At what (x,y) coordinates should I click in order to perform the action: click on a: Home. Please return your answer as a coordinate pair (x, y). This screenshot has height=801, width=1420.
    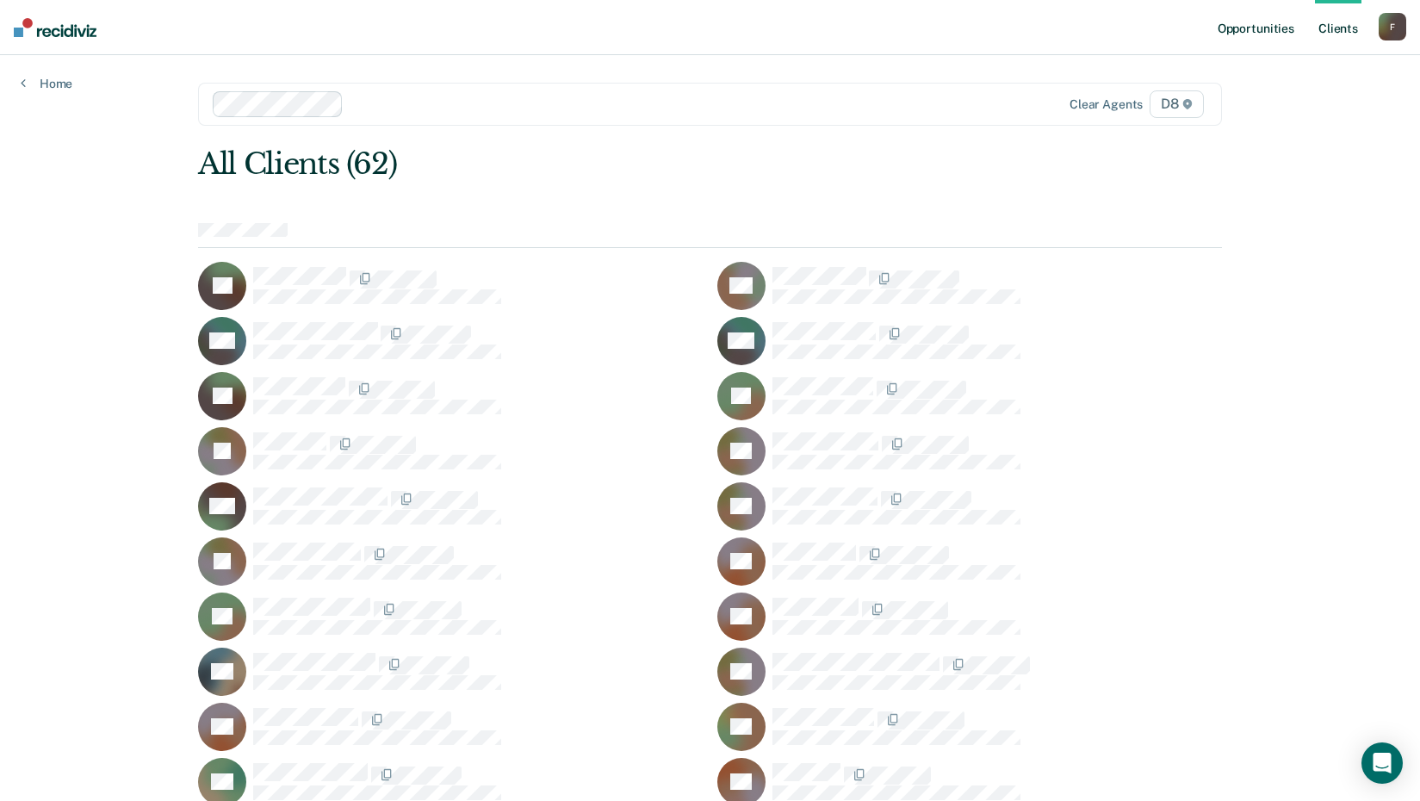
    Looking at the image, I should click on (46, 84).